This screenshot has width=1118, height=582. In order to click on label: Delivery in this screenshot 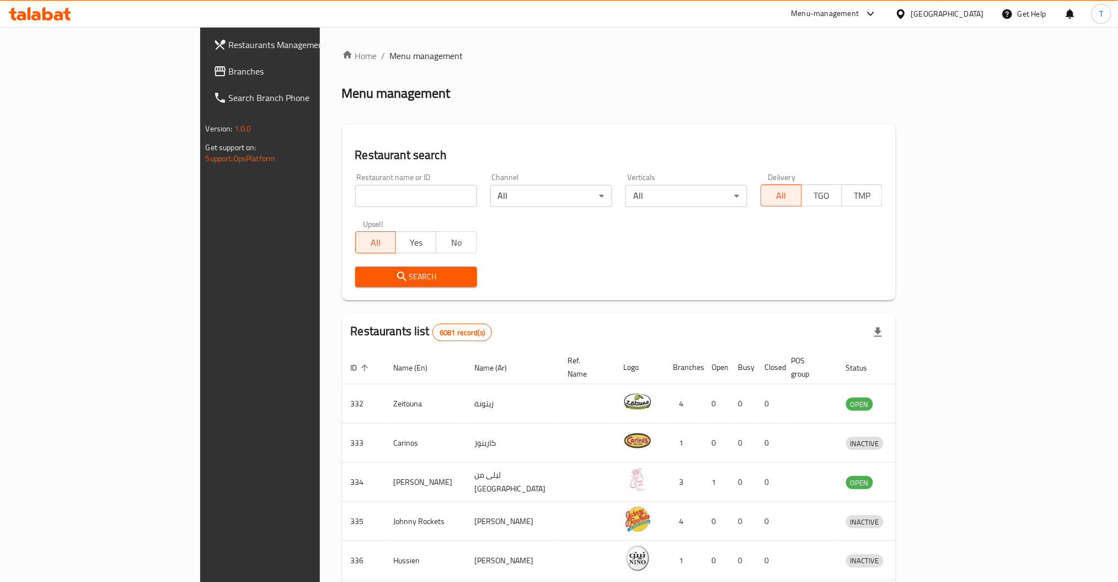, I will do `click(782, 177)`.